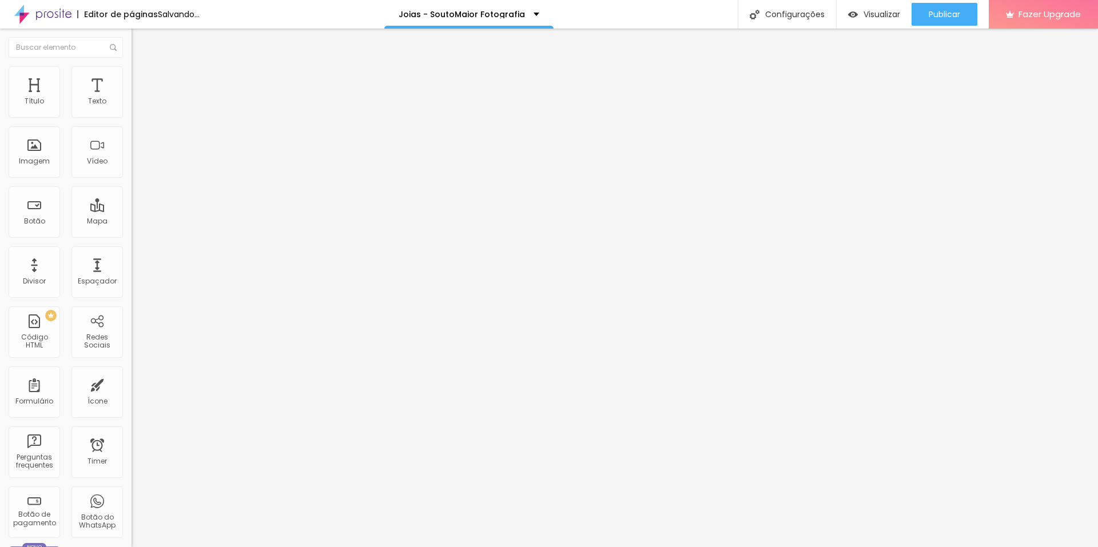 This screenshot has width=1098, height=547. What do you see at coordinates (34, 342) in the screenshot?
I see `div: Código HTML` at bounding box center [34, 342].